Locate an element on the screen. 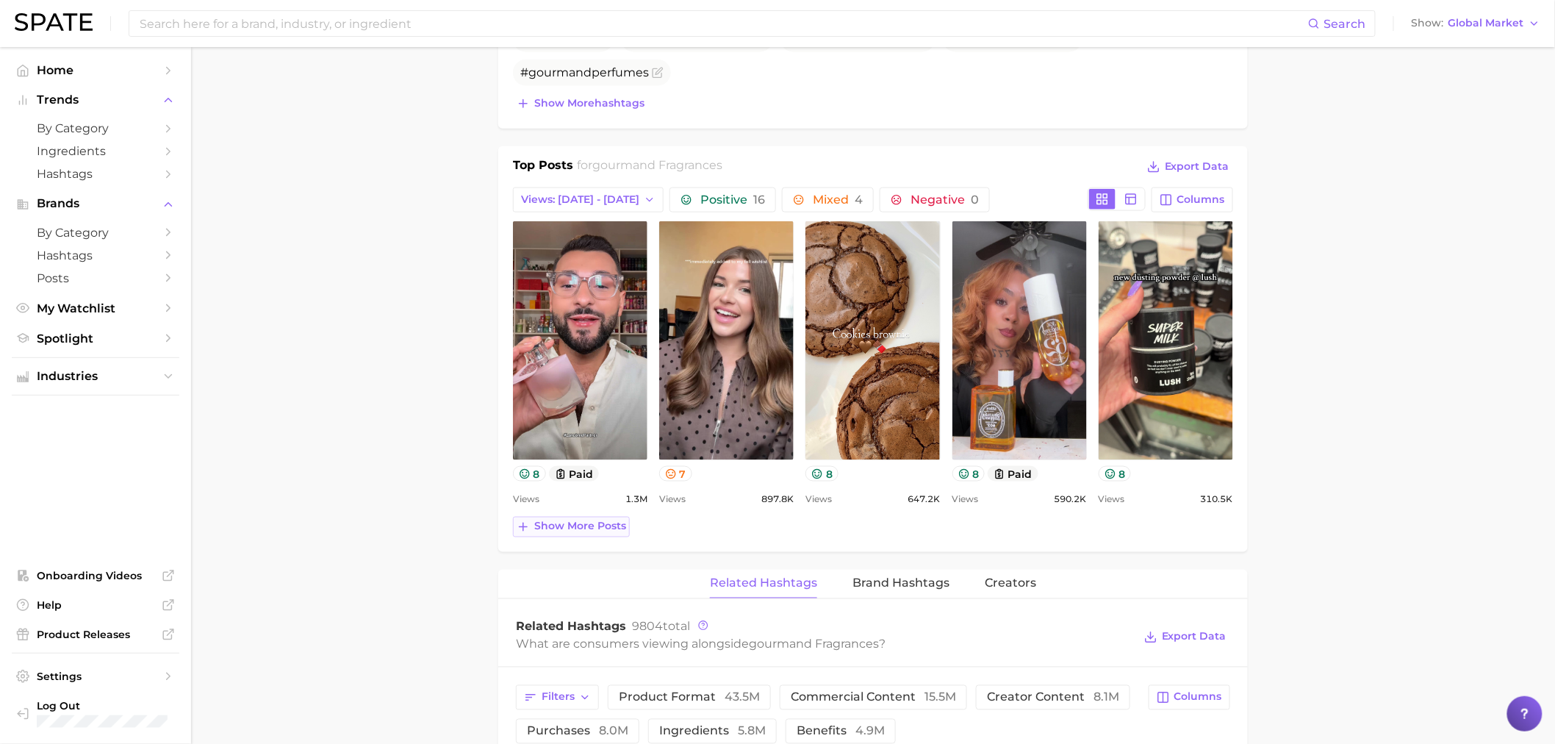  span: ingredients is located at coordinates (712, 731).